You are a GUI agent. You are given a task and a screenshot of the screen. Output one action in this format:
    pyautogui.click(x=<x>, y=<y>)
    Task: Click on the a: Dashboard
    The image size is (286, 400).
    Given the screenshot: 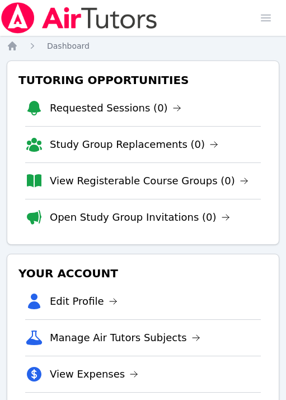 What is the action you would take?
    pyautogui.click(x=68, y=46)
    